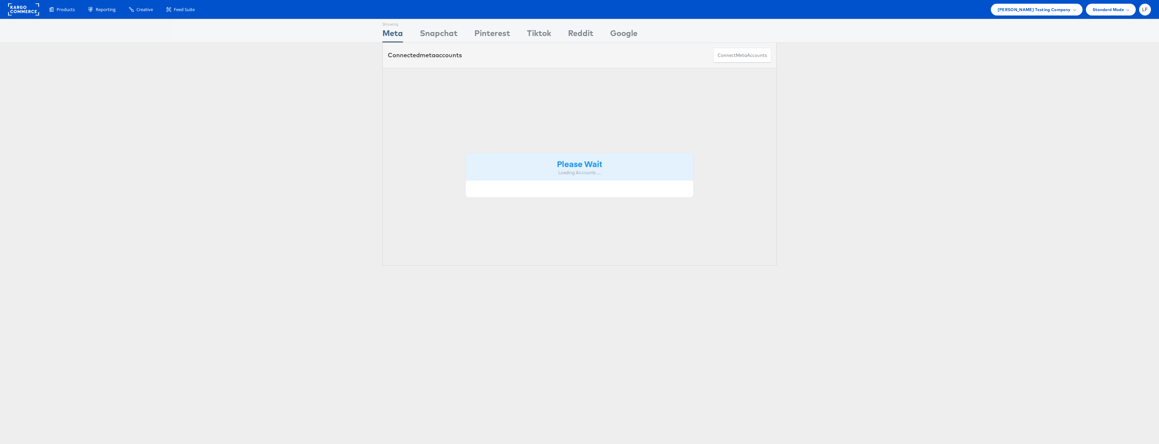 This screenshot has width=1159, height=444. I want to click on div: Pinterest, so click(492, 35).